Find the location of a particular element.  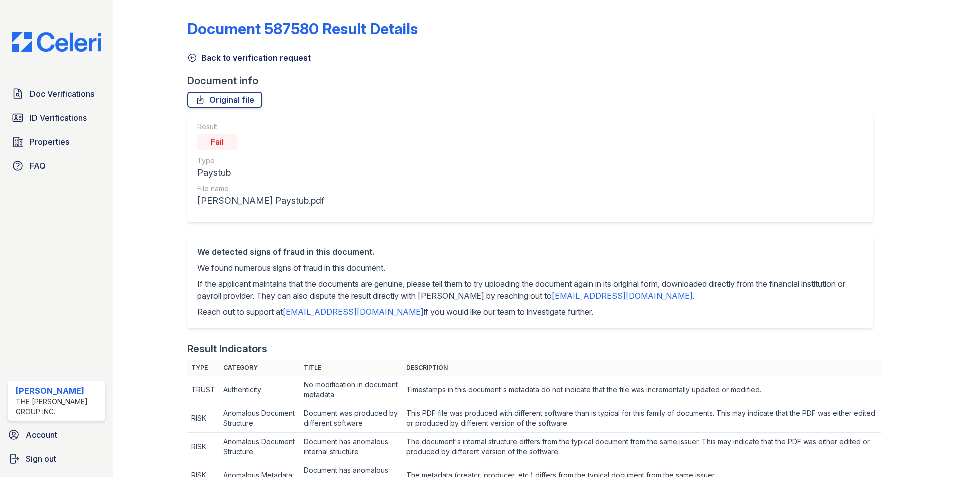

a: FAQ is located at coordinates (56, 166).